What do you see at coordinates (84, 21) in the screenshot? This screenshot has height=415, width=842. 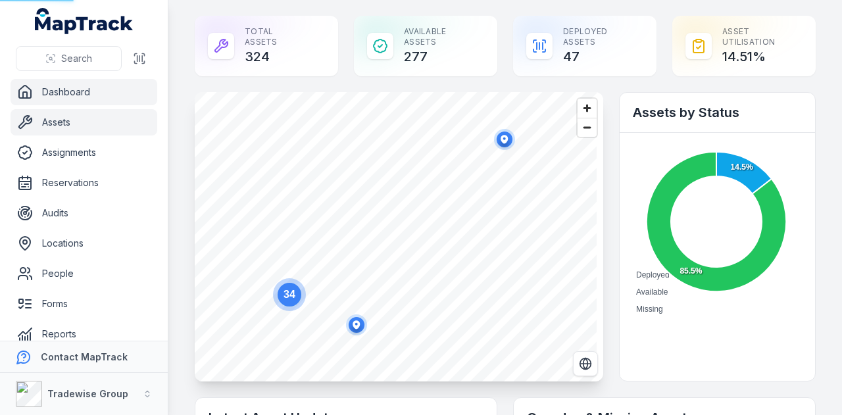 I see `a: MapTrack` at bounding box center [84, 21].